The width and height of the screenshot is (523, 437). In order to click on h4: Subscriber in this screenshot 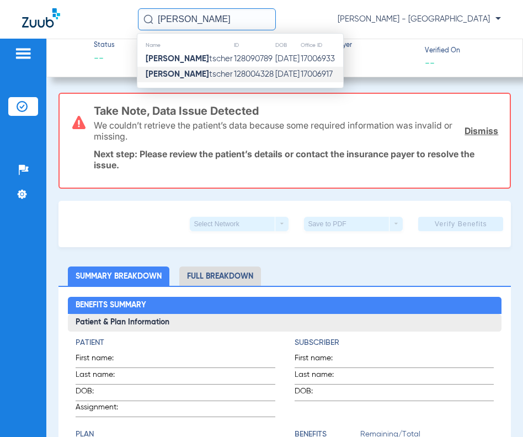, I will do `click(394, 343)`.